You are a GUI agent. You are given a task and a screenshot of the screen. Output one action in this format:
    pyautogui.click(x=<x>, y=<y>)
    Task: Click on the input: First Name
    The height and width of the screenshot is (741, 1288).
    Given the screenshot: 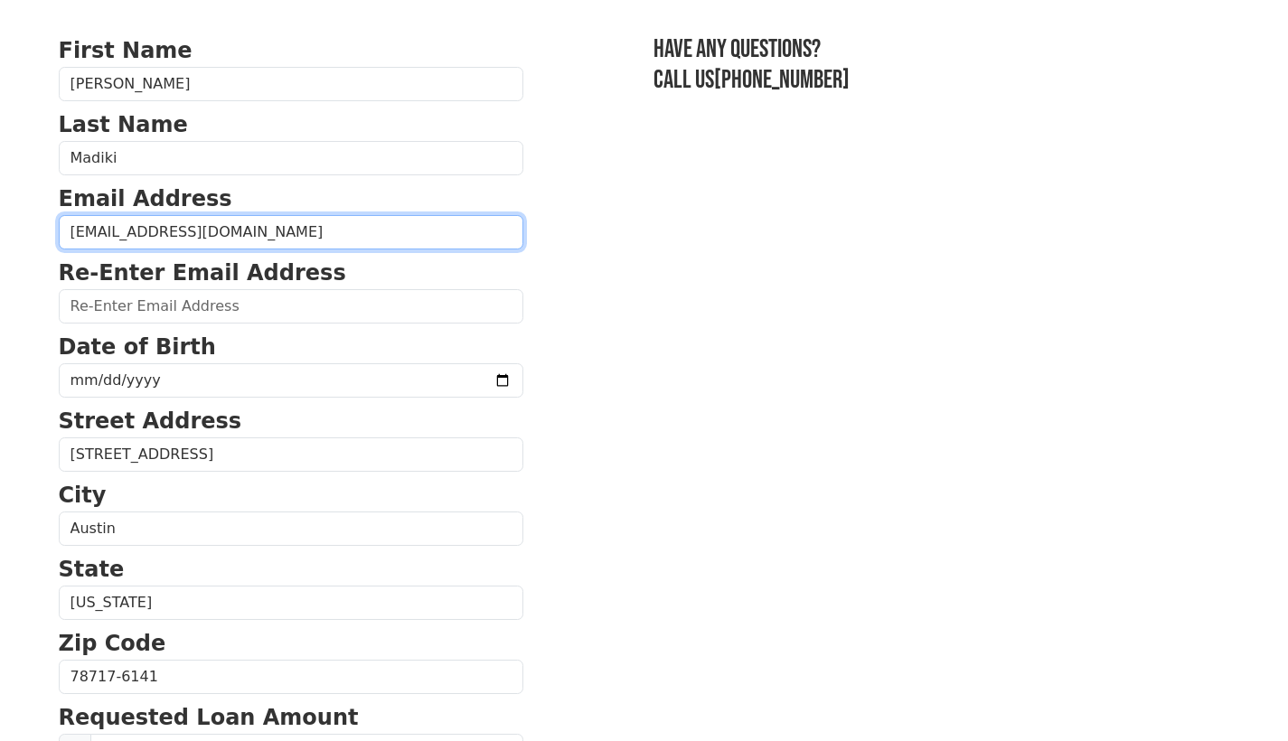 What is the action you would take?
    pyautogui.click(x=291, y=84)
    